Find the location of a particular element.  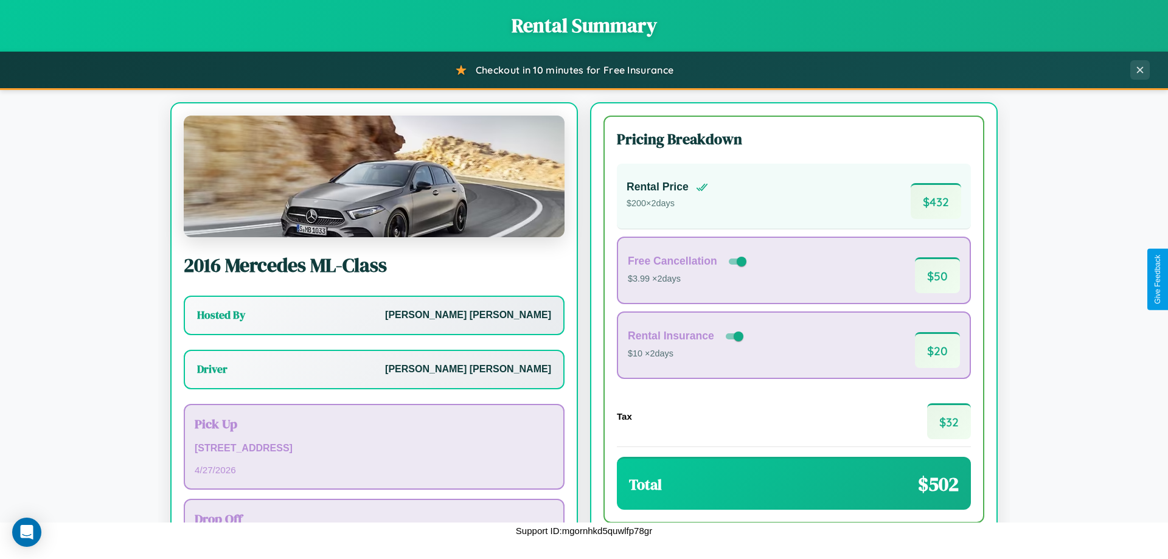

h3: Hosted By is located at coordinates (221, 315).